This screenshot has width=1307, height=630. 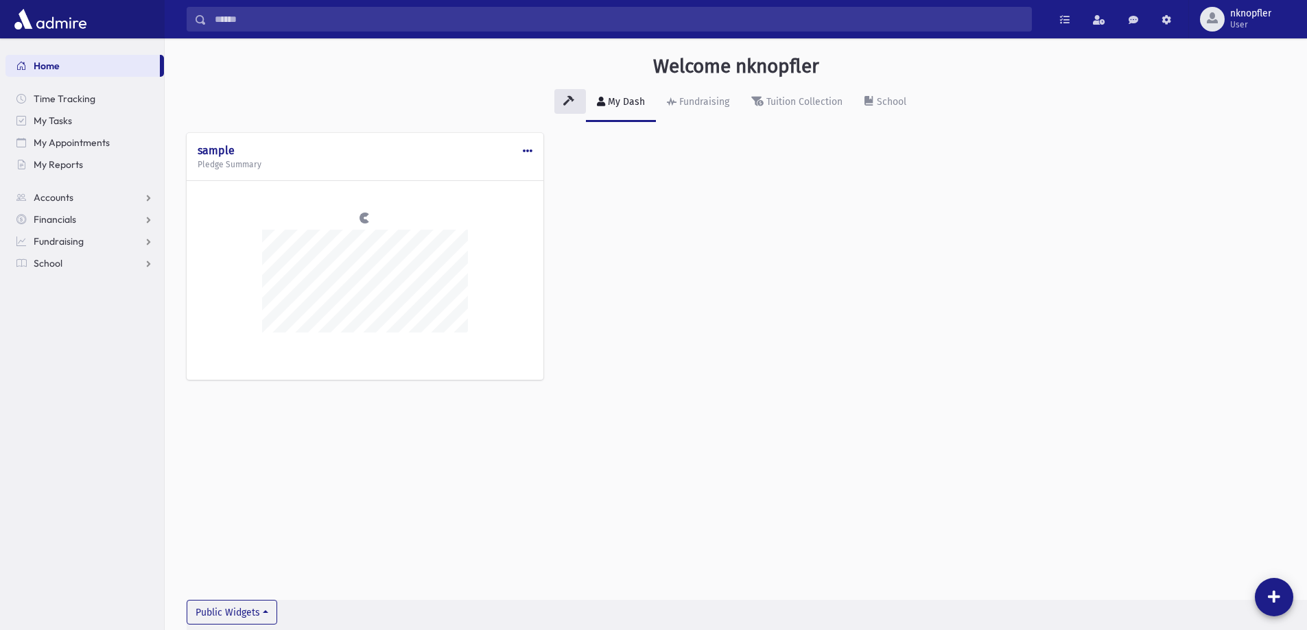 I want to click on span: My Tasks, so click(x=53, y=121).